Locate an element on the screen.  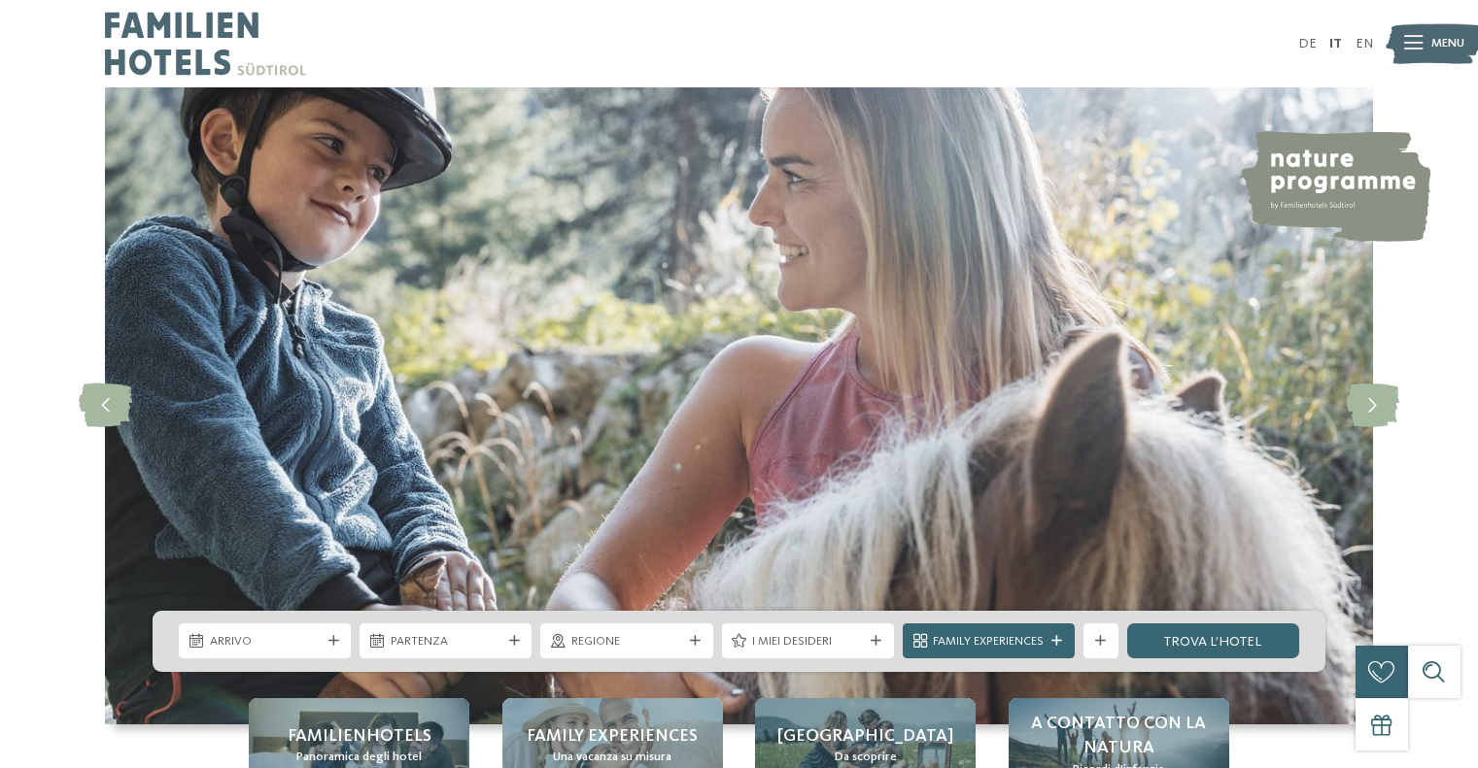
a: nature programme by Familienhotels Südtirol is located at coordinates (1334, 187).